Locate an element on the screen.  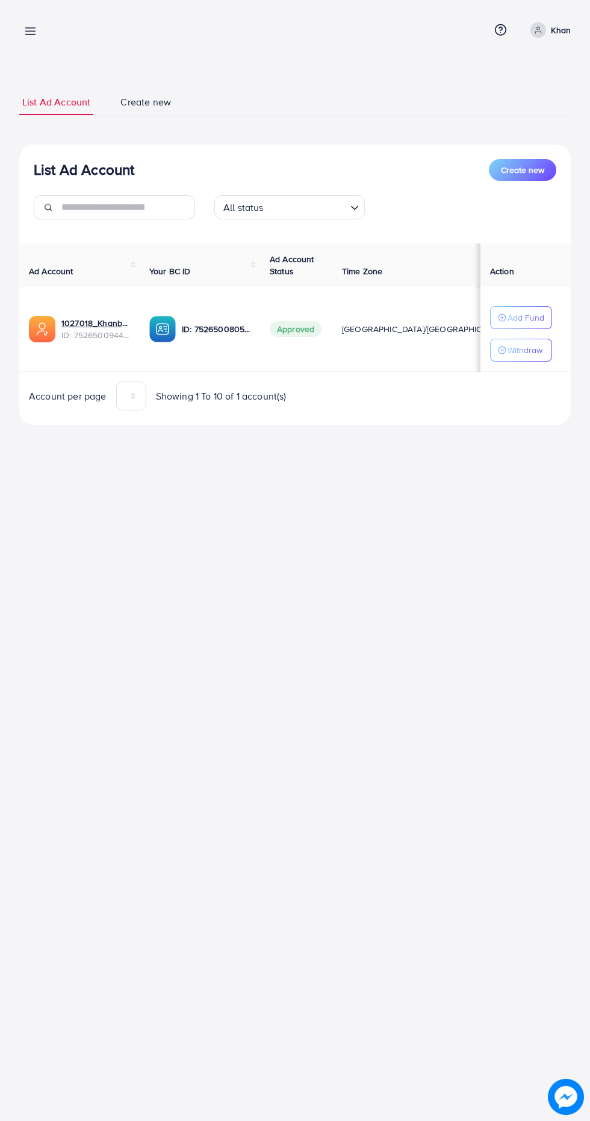
p: Add Fund is located at coordinates (526, 318).